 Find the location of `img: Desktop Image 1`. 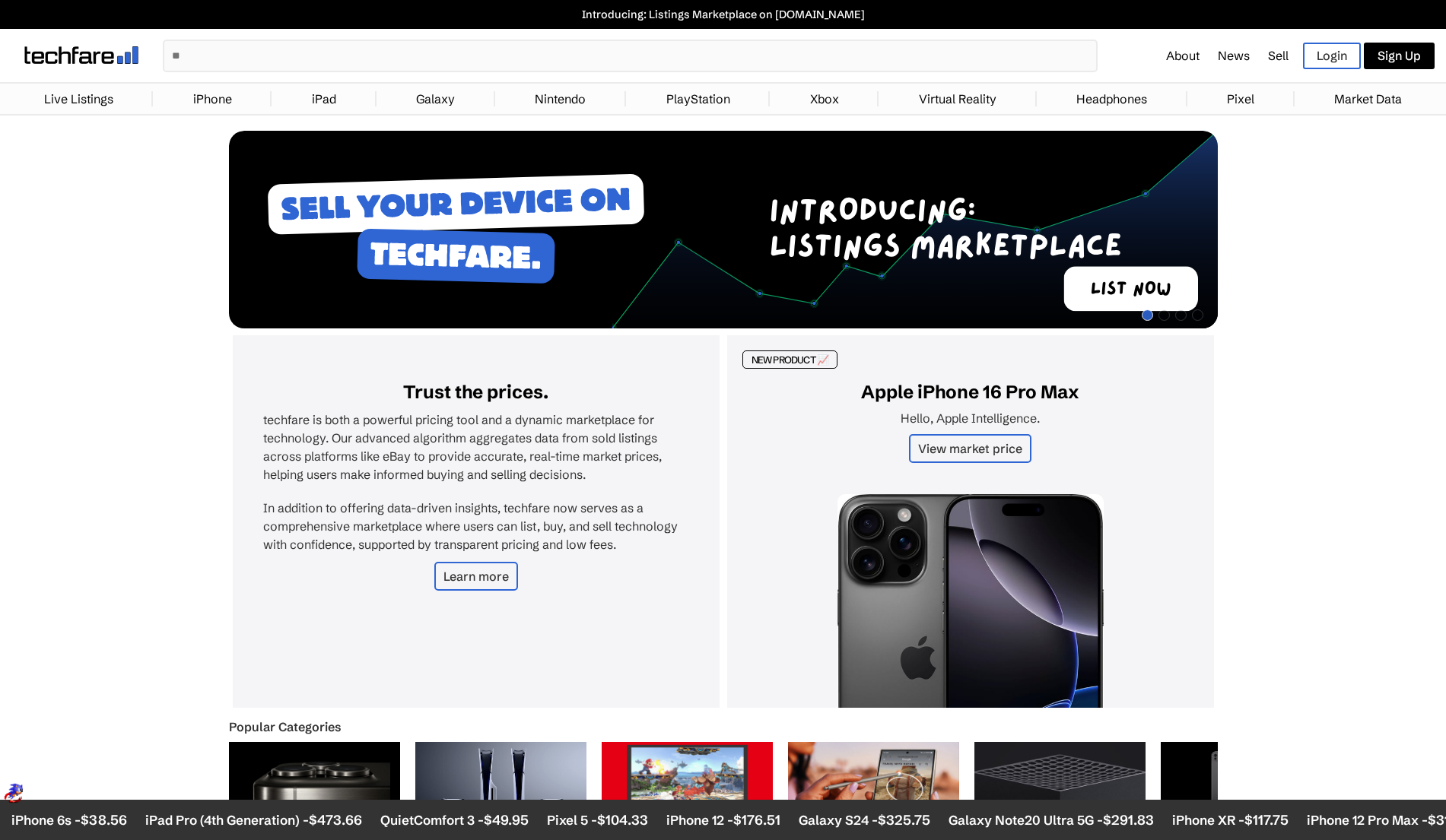

img: Desktop Image 1 is located at coordinates (723, 229).